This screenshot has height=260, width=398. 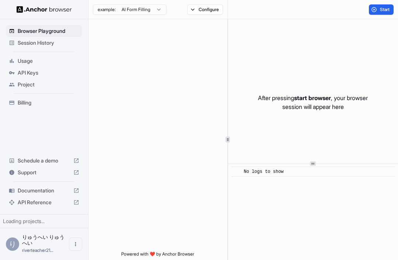 What do you see at coordinates (44, 103) in the screenshot?
I see `div: Billing` at bounding box center [44, 103].